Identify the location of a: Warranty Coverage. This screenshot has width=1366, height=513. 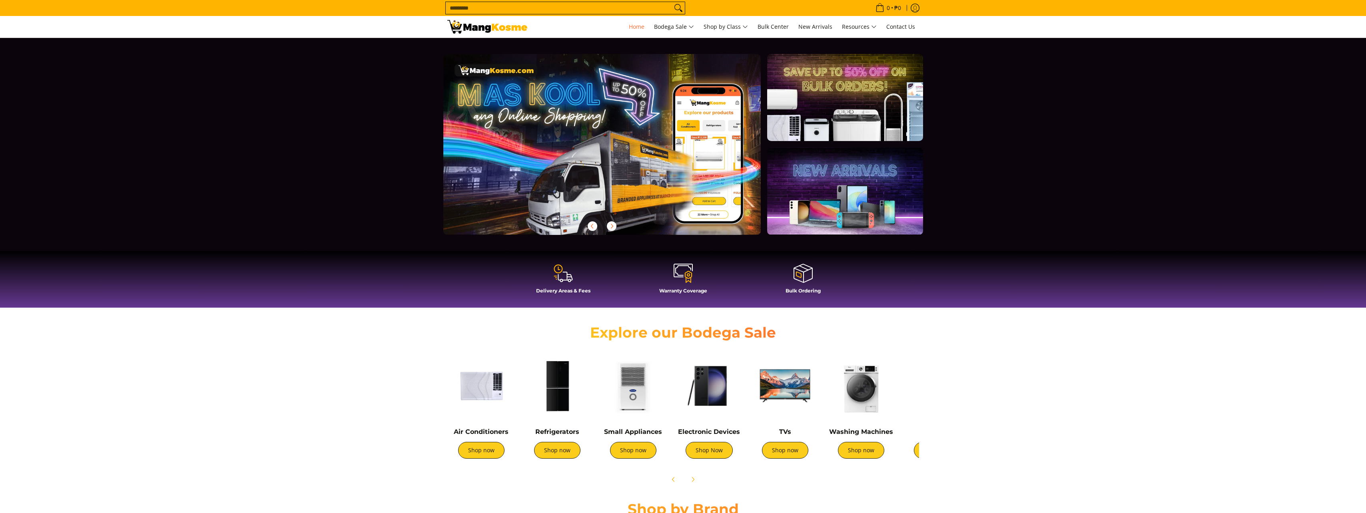
(683, 281).